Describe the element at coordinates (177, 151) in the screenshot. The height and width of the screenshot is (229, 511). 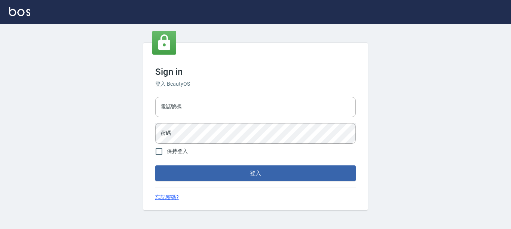
I see `span: 保持登入` at that location.